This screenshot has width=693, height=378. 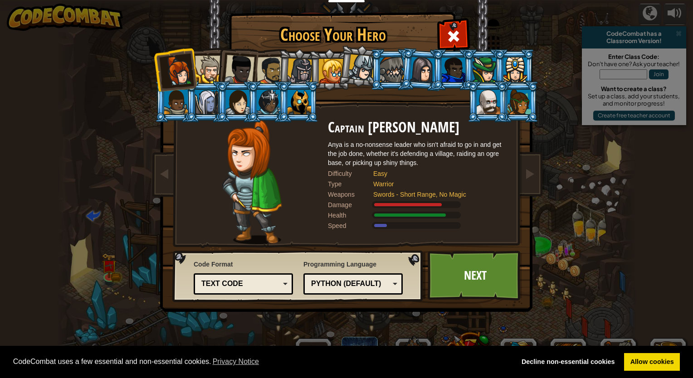 What do you see at coordinates (267, 69) in the screenshot?
I see `li: Alejandro the Duelist` at bounding box center [267, 69].